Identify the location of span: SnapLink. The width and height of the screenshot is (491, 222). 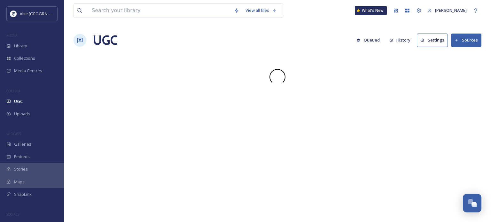
(23, 194).